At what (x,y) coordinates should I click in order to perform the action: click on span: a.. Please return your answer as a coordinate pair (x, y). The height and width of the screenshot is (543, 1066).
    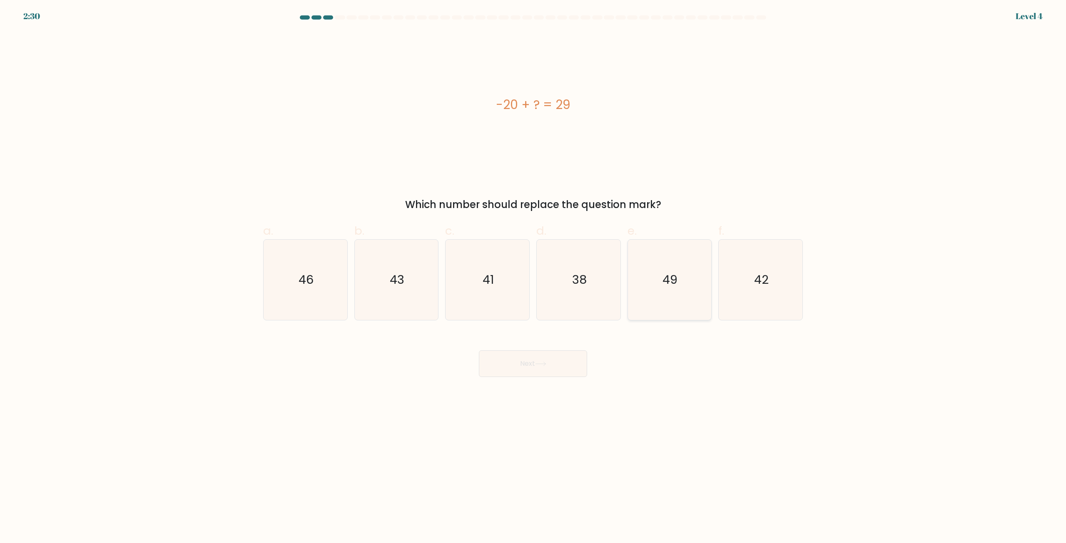
    Looking at the image, I should click on (268, 231).